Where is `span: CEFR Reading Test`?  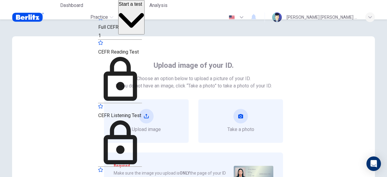
span: CEFR Reading Test is located at coordinates (118, 52).